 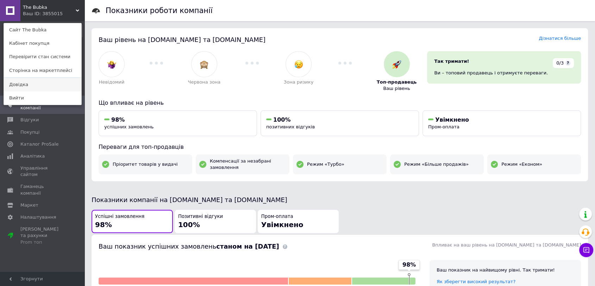 What do you see at coordinates (43, 57) in the screenshot?
I see `a: Перевірити стан системи` at bounding box center [43, 57].